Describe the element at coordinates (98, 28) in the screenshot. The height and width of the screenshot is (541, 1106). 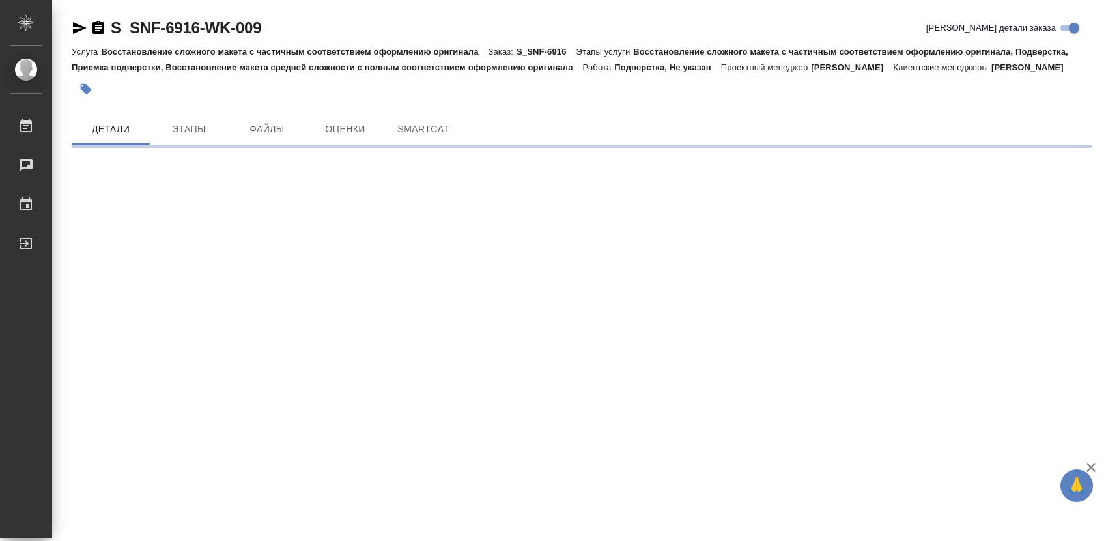
I see `button: Скопировать ссылку` at that location.